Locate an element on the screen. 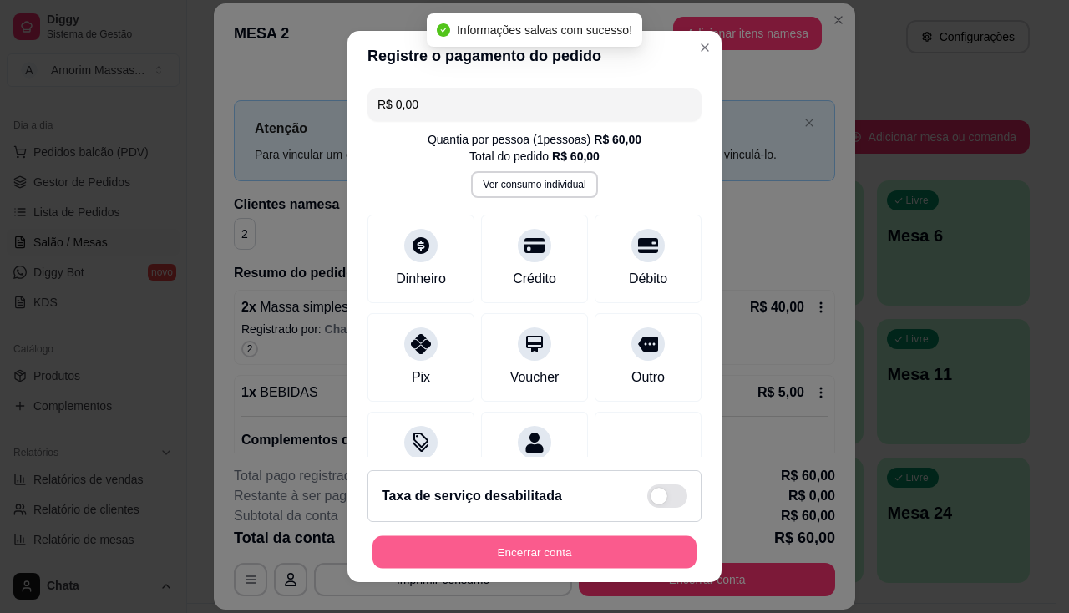 The width and height of the screenshot is (1069, 613). input: Ex.: hambúrguer de cordeiro is located at coordinates (534, 104).